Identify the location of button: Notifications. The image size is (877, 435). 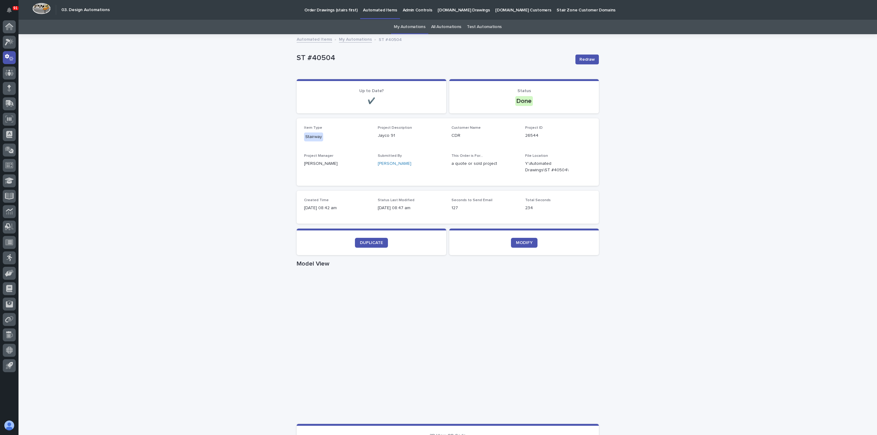
(9, 10).